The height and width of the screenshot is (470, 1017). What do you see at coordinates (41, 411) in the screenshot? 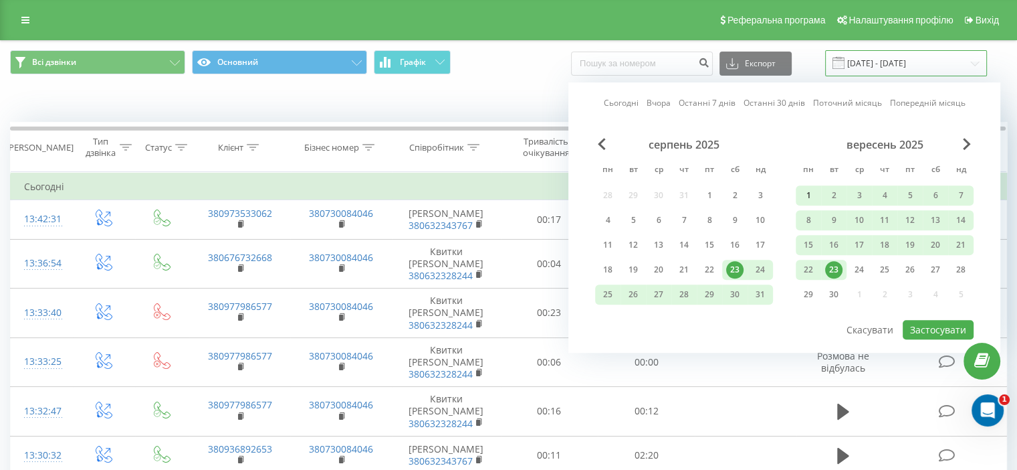
I see `div: 13:32:47` at bounding box center [41, 411].